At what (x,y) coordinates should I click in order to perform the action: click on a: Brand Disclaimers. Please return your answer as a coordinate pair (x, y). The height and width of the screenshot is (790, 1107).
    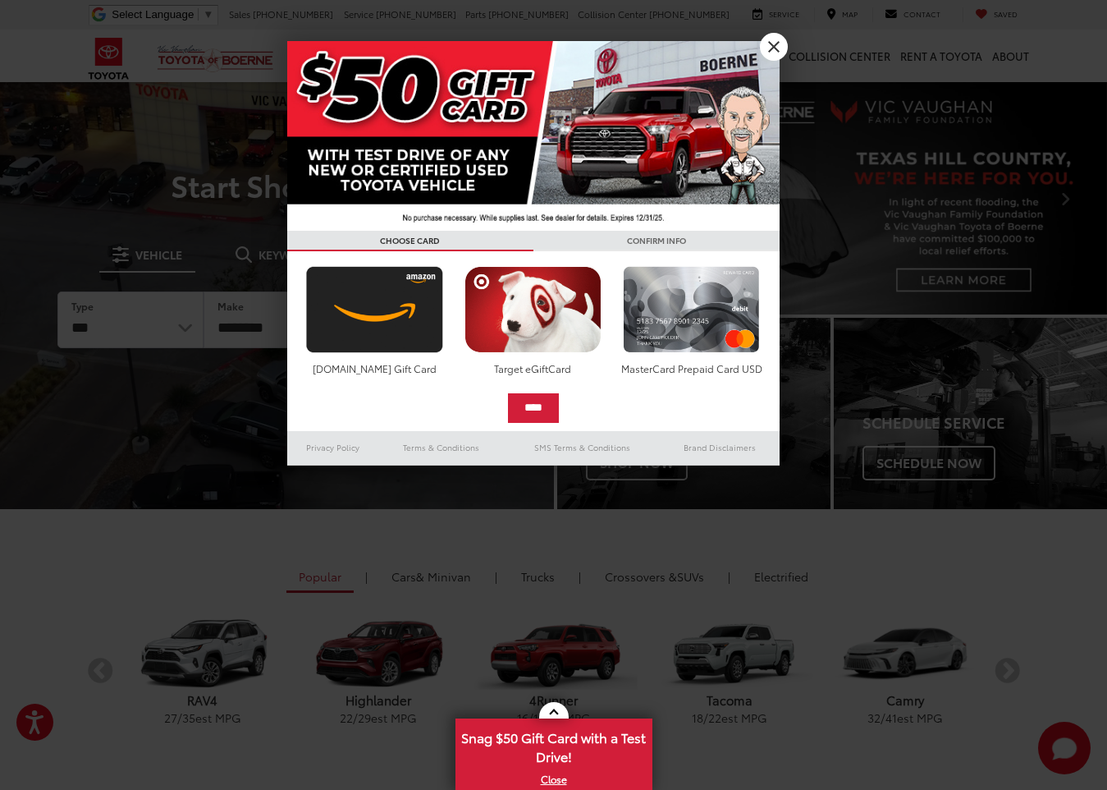
    Looking at the image, I should click on (720, 447).